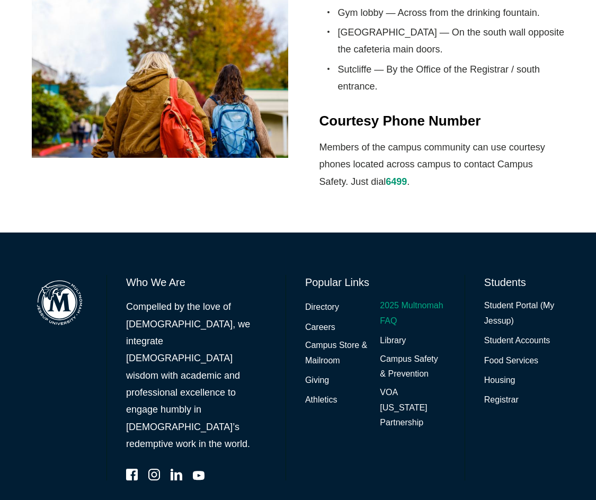  What do you see at coordinates (375, 282) in the screenshot?
I see `h6: Popular Links` at bounding box center [375, 282].